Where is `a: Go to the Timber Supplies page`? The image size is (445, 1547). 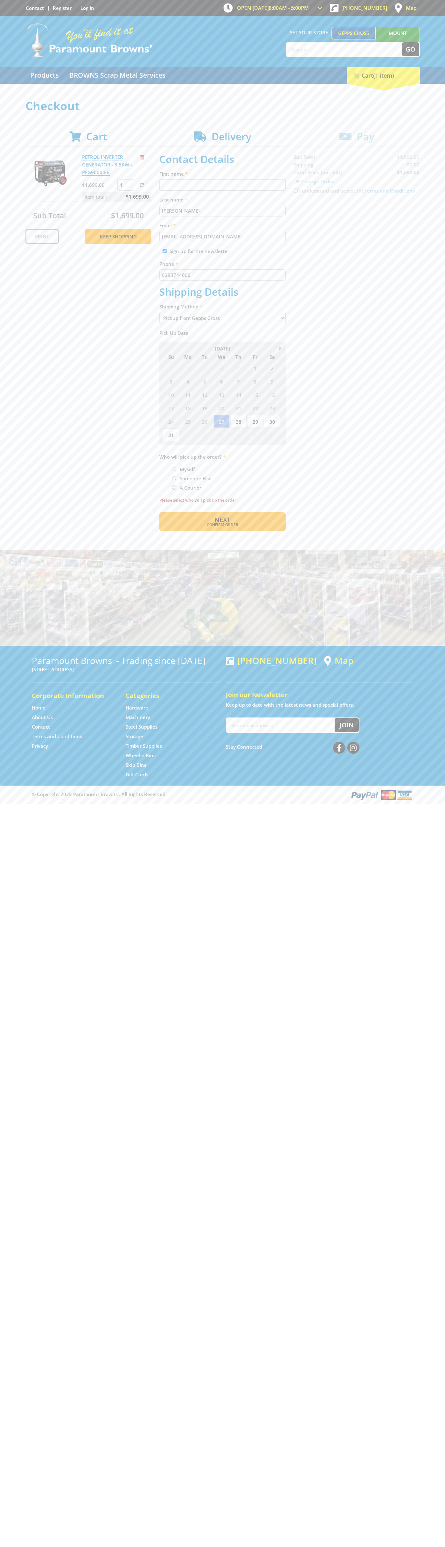 a: Go to the Timber Supplies page is located at coordinates (144, 746).